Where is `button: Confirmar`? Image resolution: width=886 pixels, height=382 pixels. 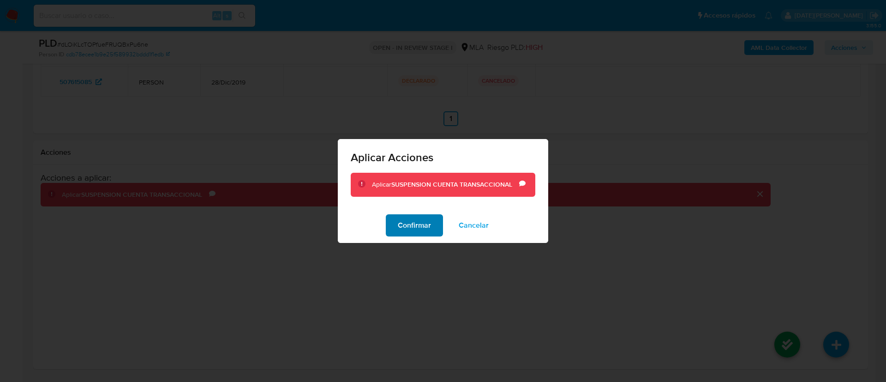 button: Confirmar is located at coordinates (414, 225).